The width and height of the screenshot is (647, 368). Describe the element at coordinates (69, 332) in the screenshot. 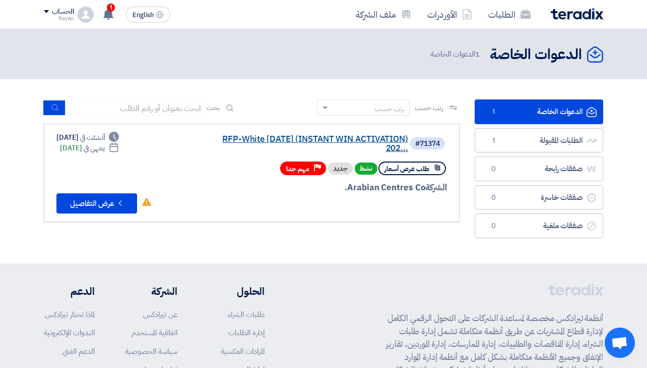

I see `a: الندوات الإلكترونية` at that location.